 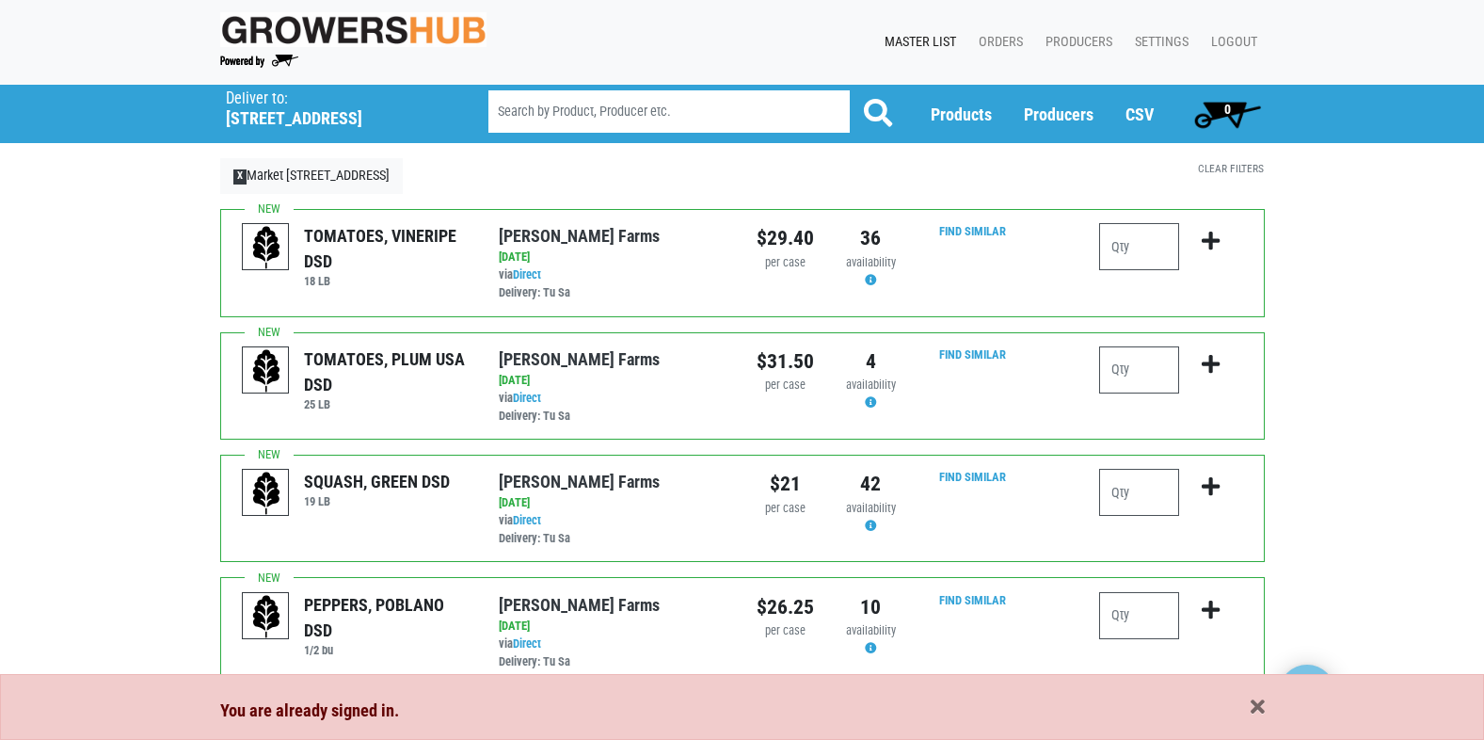 I want to click on div: SQUASH, GREEN DSD, so click(x=377, y=481).